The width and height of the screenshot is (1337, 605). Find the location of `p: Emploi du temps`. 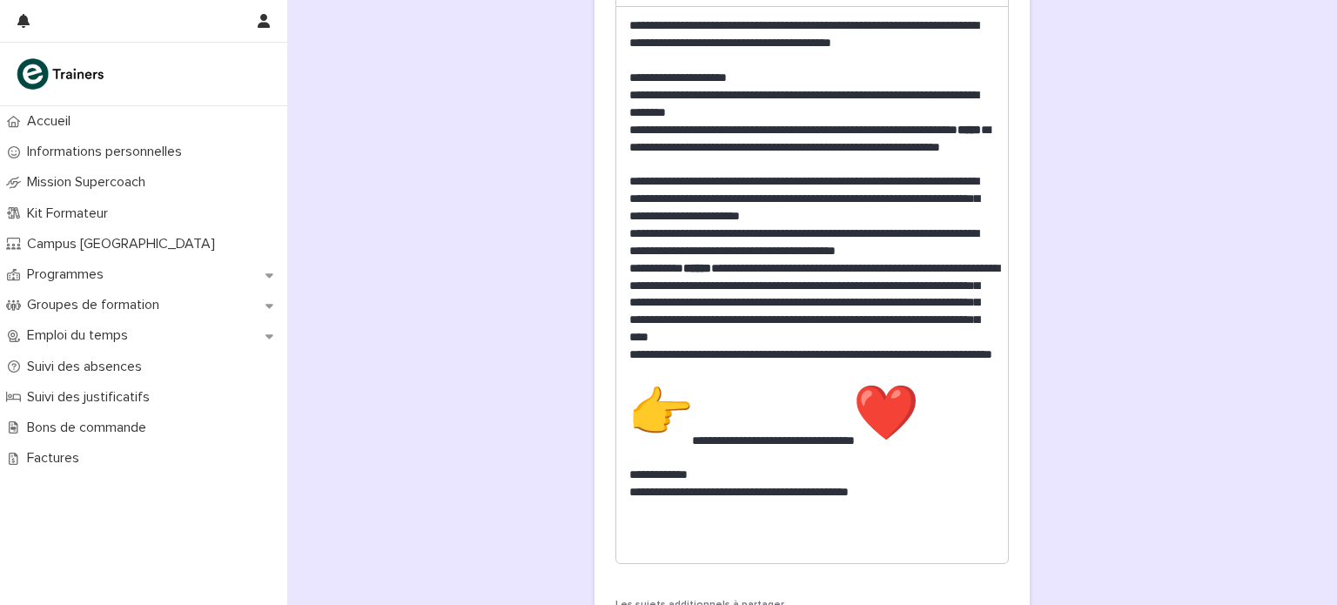

p: Emploi du temps is located at coordinates (81, 335).